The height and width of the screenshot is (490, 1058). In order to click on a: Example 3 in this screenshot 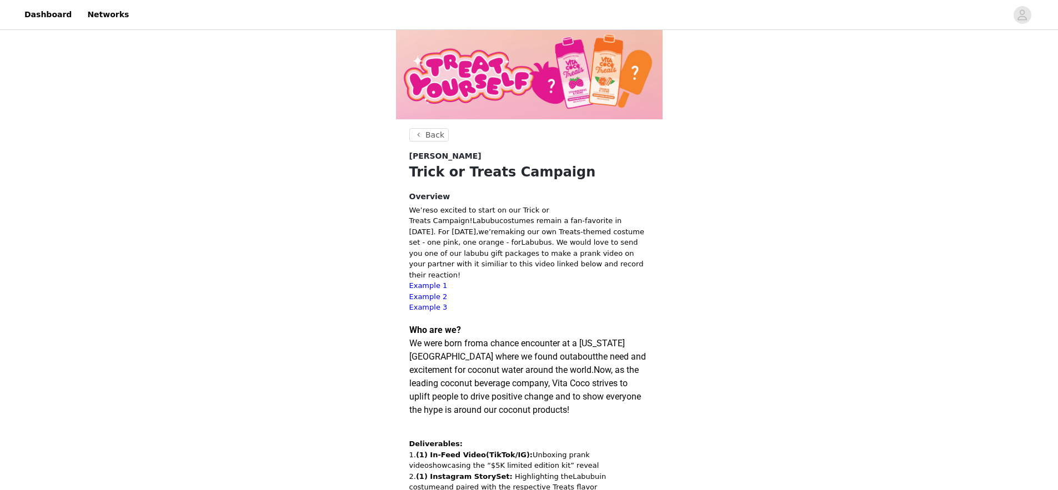, I will do `click(428, 307)`.